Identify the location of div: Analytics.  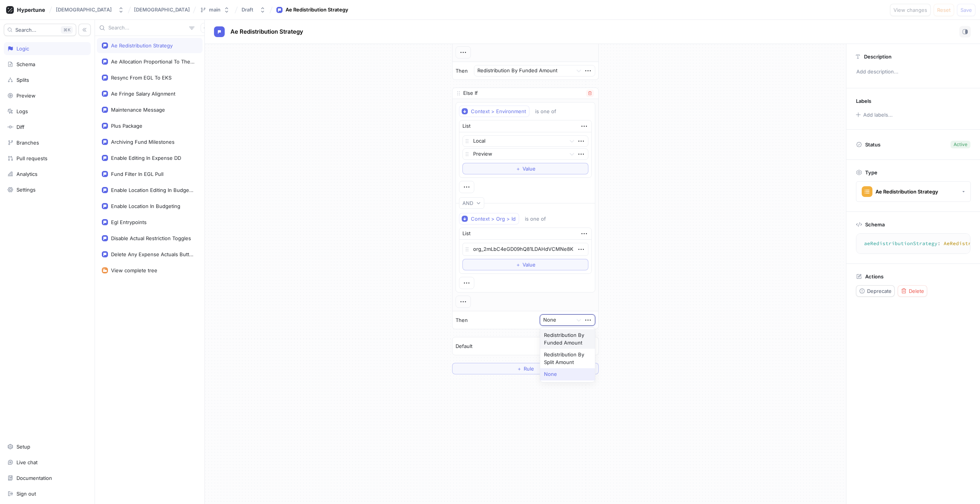
(27, 174).